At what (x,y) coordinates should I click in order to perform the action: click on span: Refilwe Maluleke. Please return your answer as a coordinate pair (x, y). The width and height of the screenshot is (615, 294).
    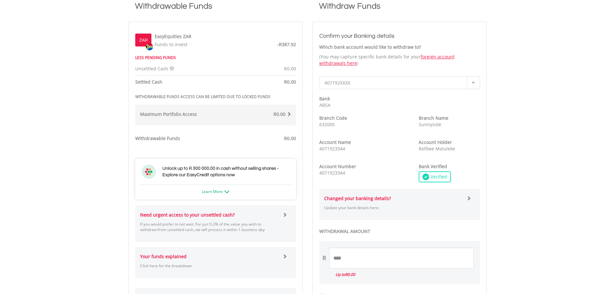
    Looking at the image, I should click on (437, 148).